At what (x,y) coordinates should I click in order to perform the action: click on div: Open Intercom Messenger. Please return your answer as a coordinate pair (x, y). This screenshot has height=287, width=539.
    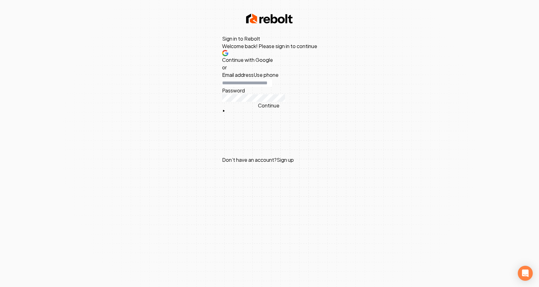
    Looking at the image, I should click on (526, 273).